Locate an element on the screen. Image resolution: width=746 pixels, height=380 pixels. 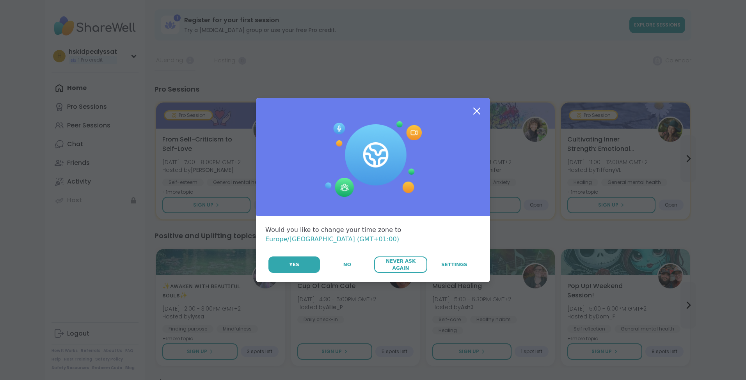
button: No is located at coordinates (347, 265).